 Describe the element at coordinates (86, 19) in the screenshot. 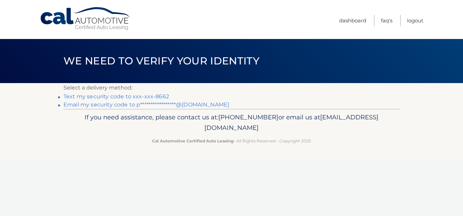

I see `a: Cal Automotive` at that location.